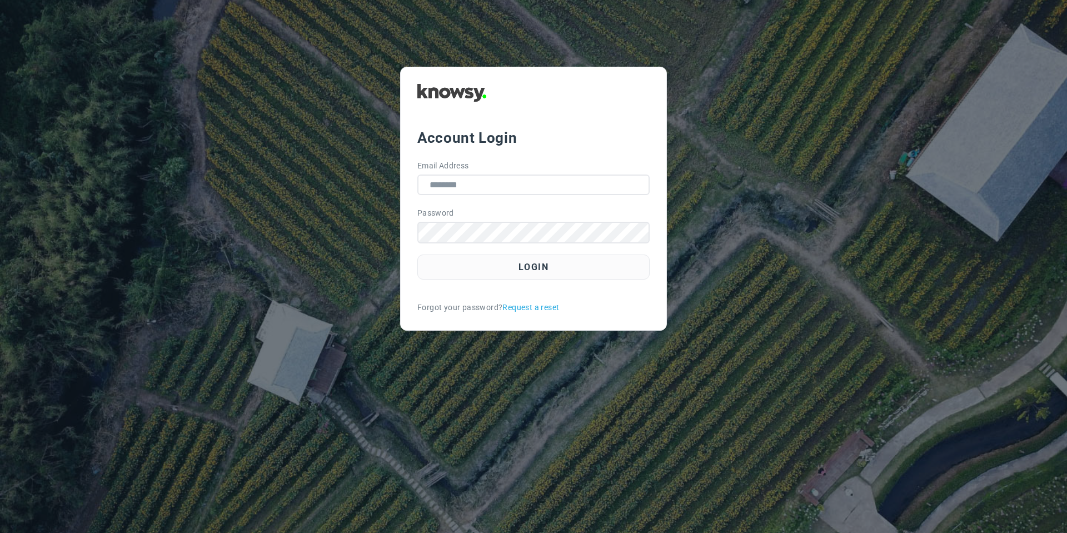  What do you see at coordinates (534, 307) in the screenshot?
I see `div: Forgot your password?` at bounding box center [534, 307].